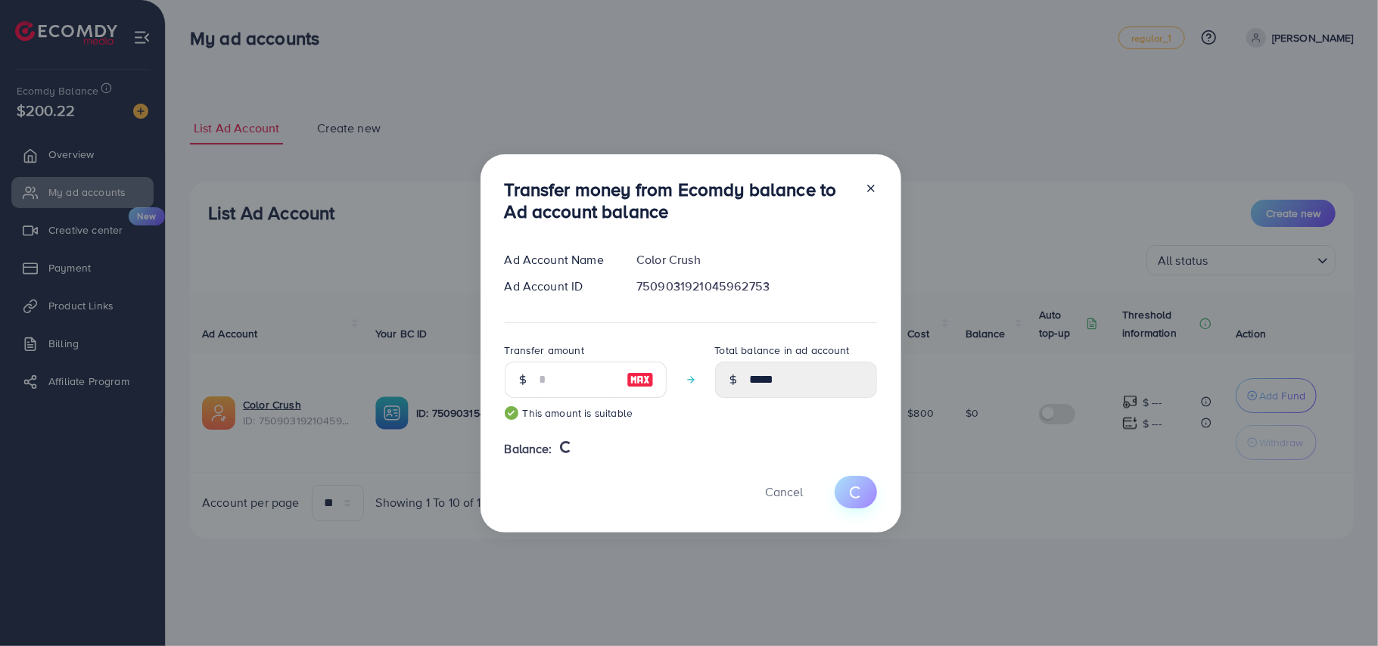 The image size is (1378, 646). What do you see at coordinates (785, 492) in the screenshot?
I see `button: Cancel` at bounding box center [785, 492].